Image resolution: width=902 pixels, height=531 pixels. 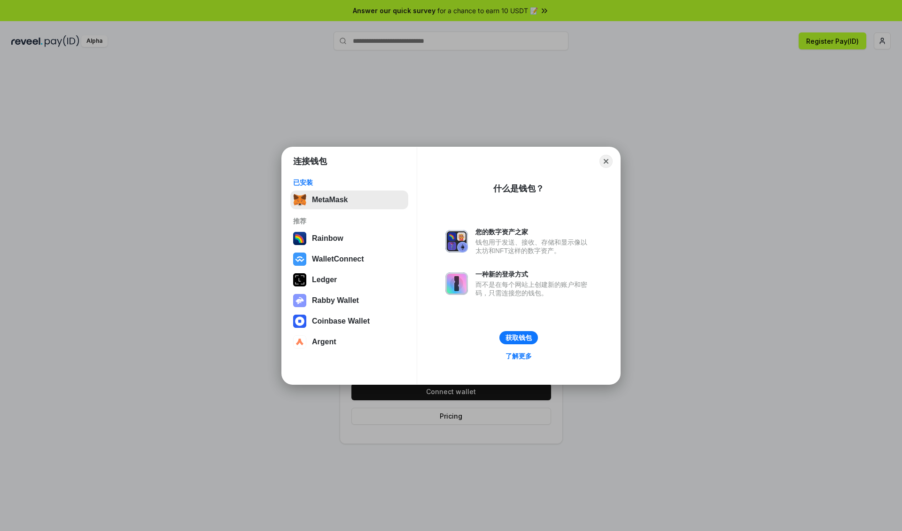 What do you see at coordinates (310, 161) in the screenshot?
I see `h1: 连接钱包` at bounding box center [310, 161].